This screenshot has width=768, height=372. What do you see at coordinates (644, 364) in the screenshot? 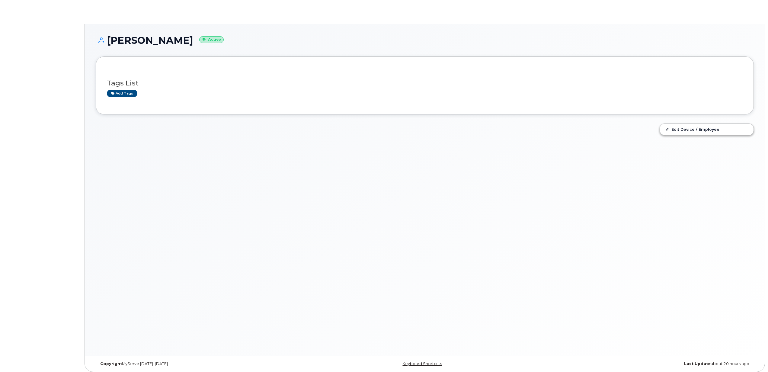
I see `div: about 20 hours ago` at bounding box center [644, 364].